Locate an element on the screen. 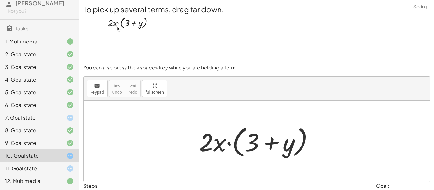 Image resolution: width=434 pixels, height=190 pixels. button: fullscreen is located at coordinates (155, 89).